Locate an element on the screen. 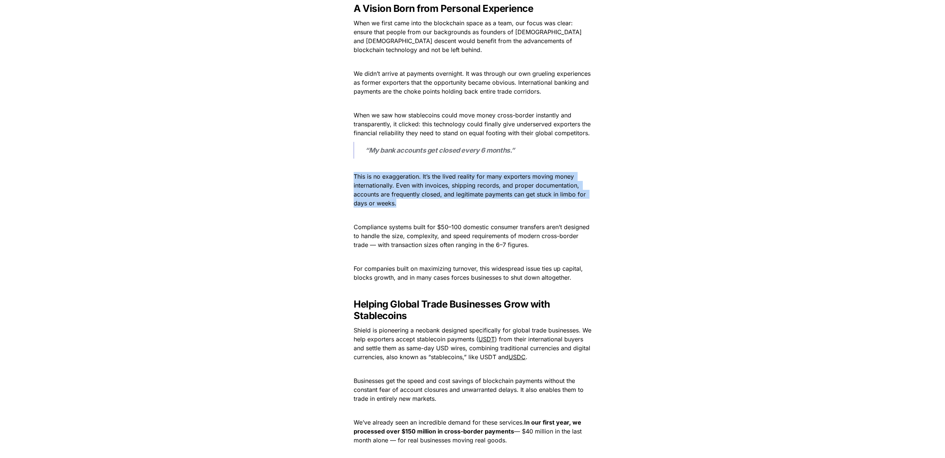 This screenshot has height=458, width=945. u: USDC is located at coordinates (517, 357).